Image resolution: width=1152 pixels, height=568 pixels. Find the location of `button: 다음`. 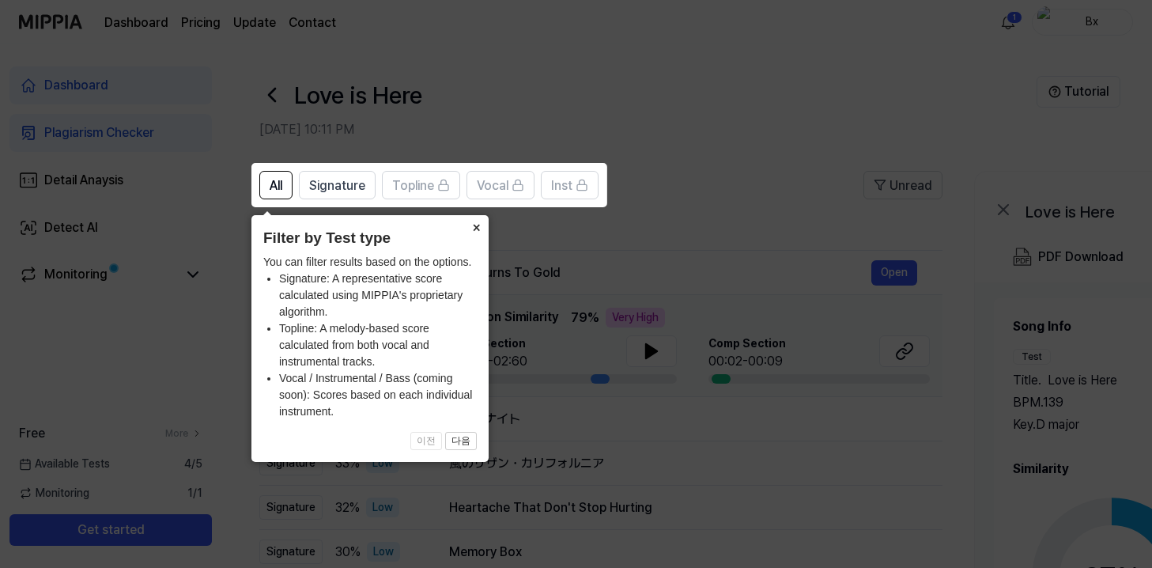

button: 다음 is located at coordinates (461, 441).